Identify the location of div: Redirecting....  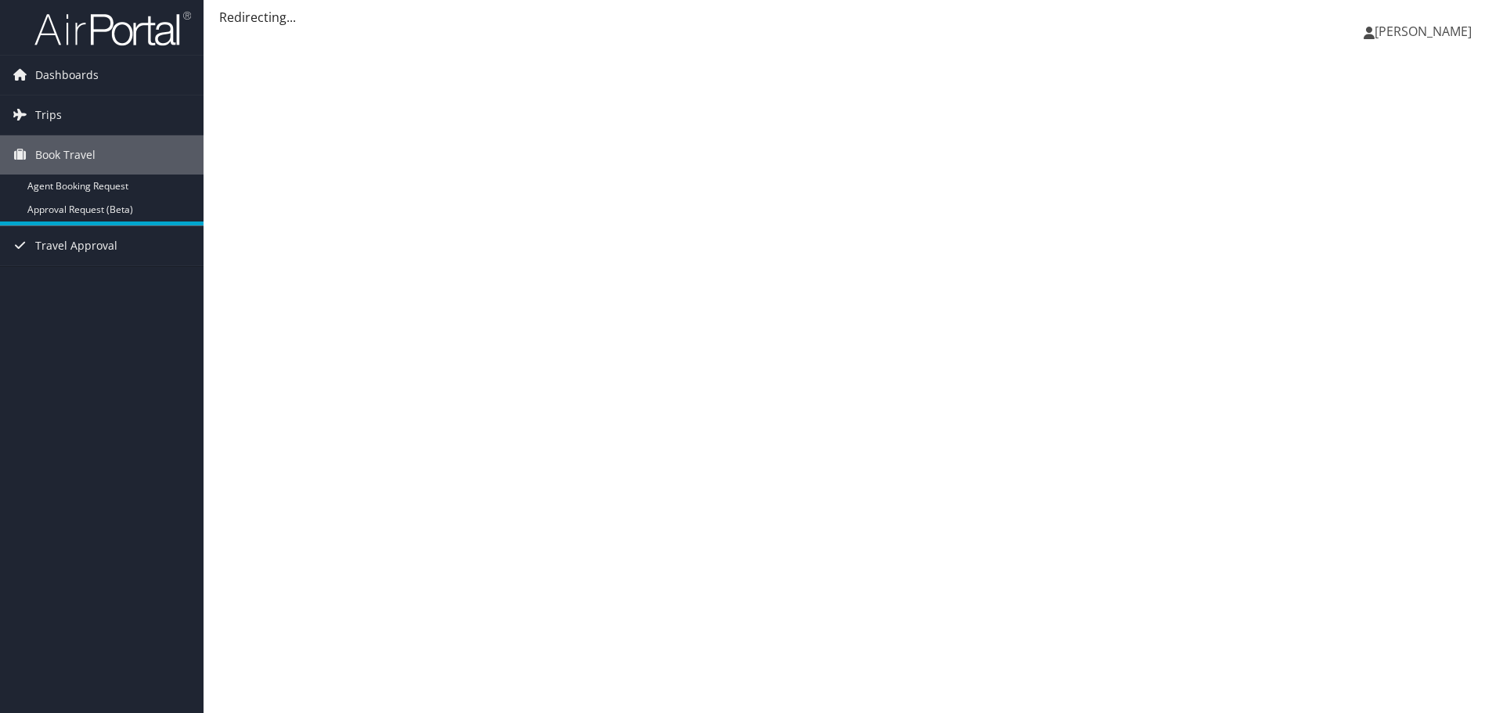
(853, 17).